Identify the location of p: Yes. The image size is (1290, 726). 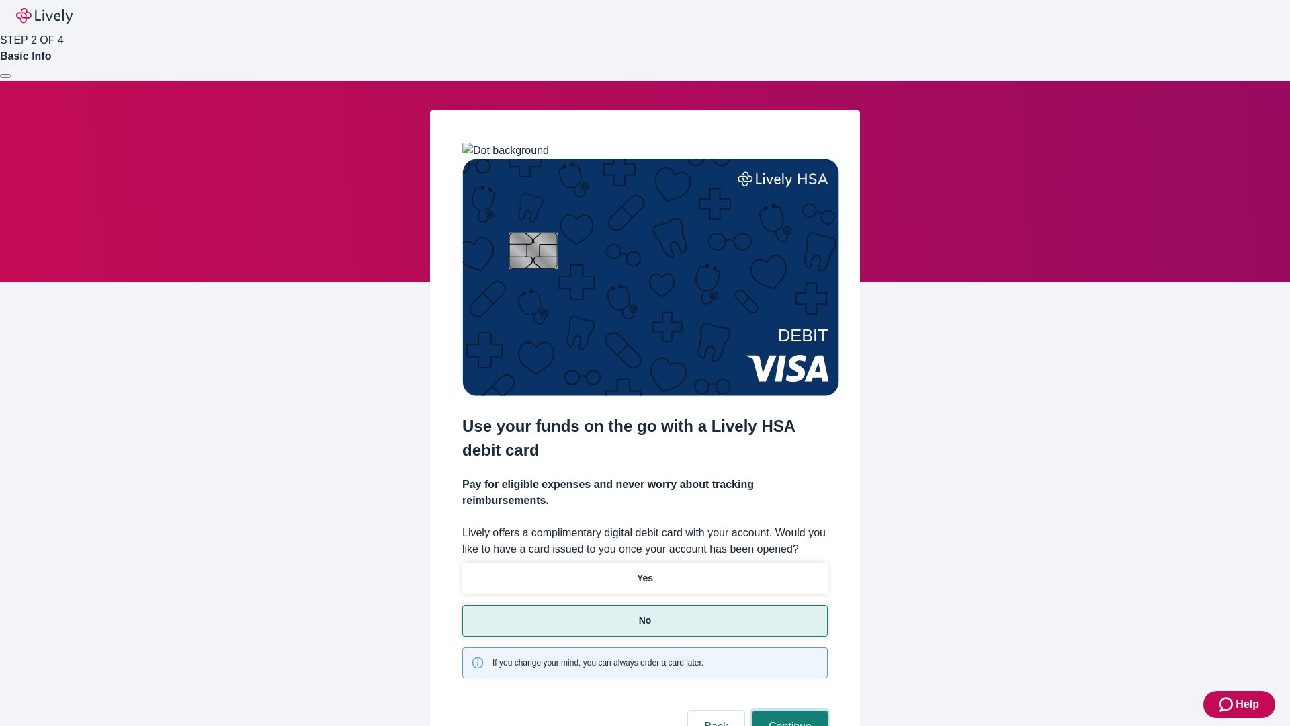
(645, 578).